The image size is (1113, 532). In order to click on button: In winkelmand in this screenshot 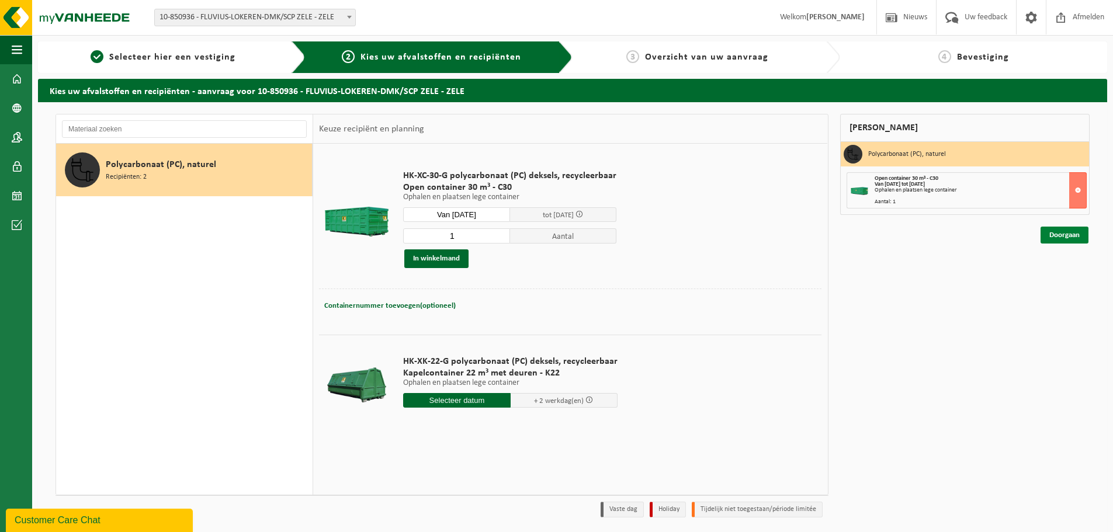, I will do `click(437, 259)`.